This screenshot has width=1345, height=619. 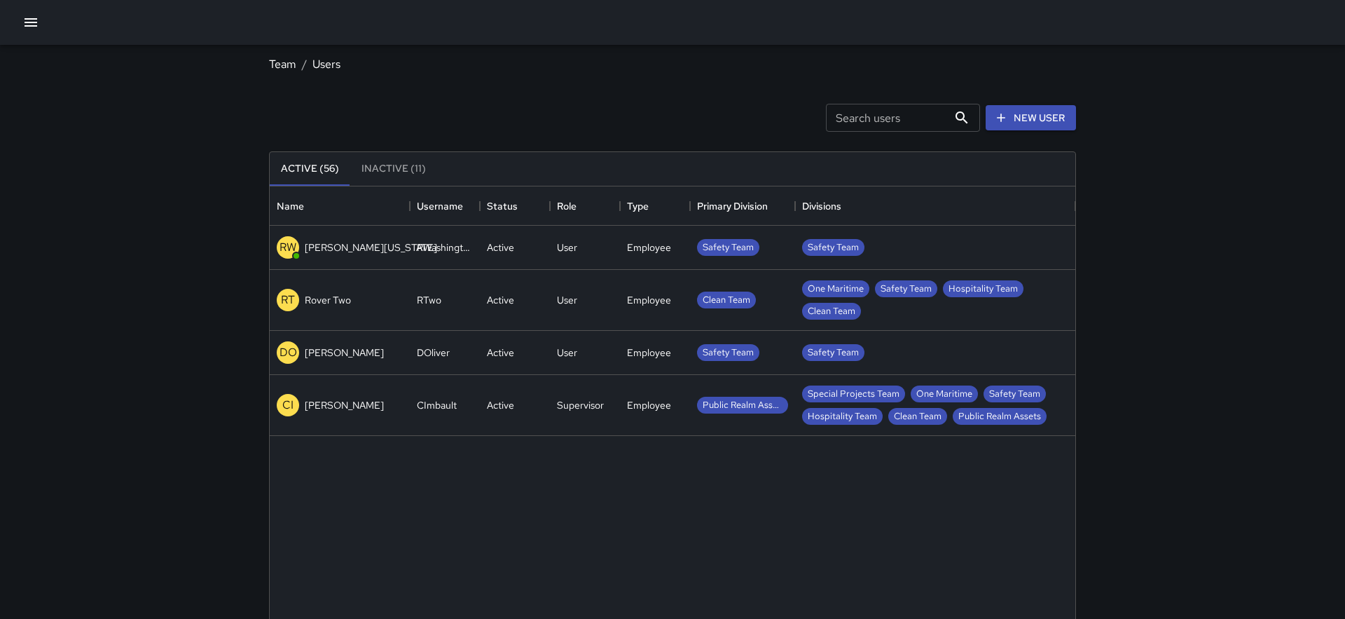 What do you see at coordinates (288, 300) in the screenshot?
I see `p: RT` at bounding box center [288, 300].